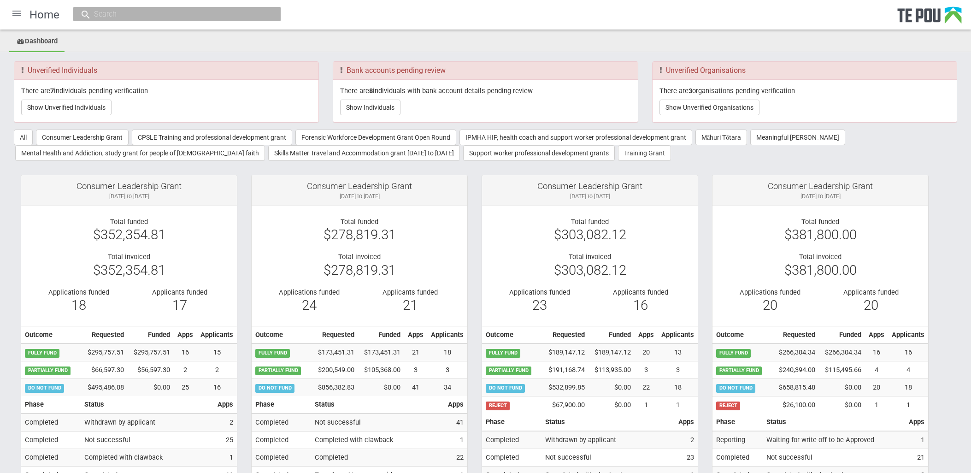 This screenshot has height=473, width=971. I want to click on div: $278,819.31, so click(360, 270).